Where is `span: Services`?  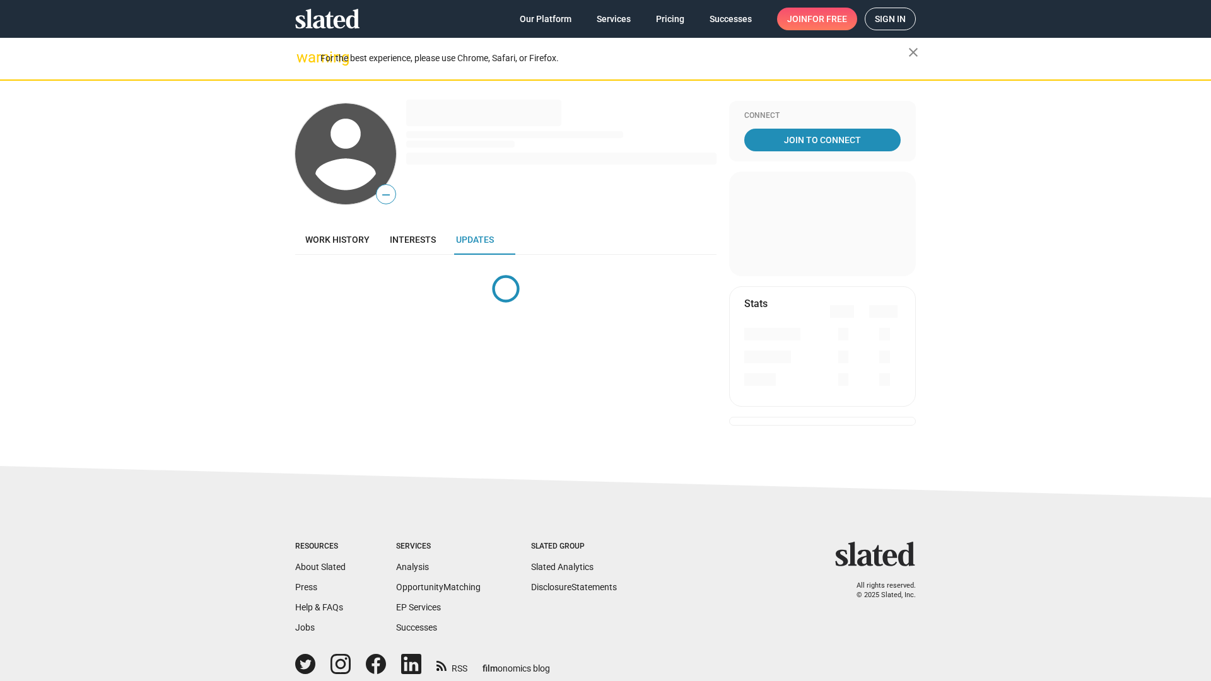 span: Services is located at coordinates (613, 19).